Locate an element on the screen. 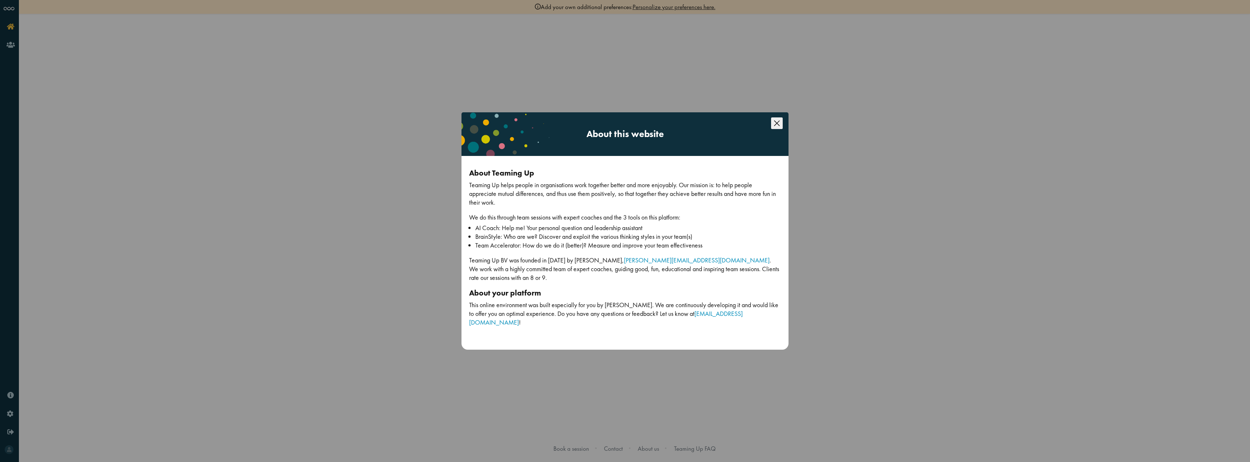 Image resolution: width=1250 pixels, height=462 pixels. strong: About Teaming Up is located at coordinates (501, 173).